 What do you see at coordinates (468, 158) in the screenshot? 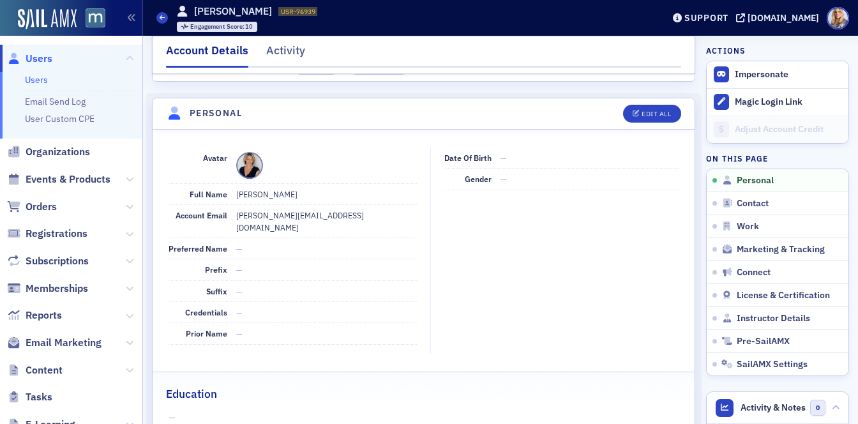
I see `span: Date of Birth` at bounding box center [468, 158].